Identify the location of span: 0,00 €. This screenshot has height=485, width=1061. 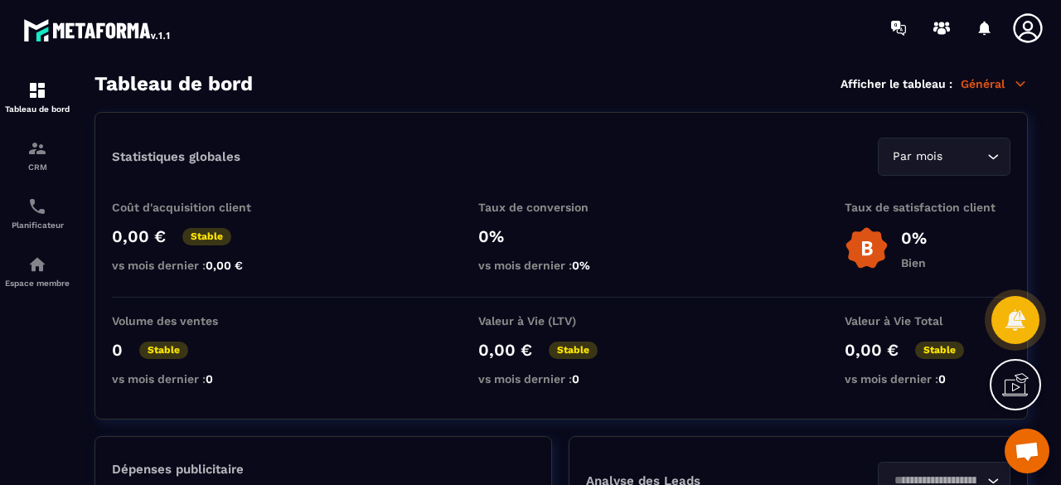
(224, 265).